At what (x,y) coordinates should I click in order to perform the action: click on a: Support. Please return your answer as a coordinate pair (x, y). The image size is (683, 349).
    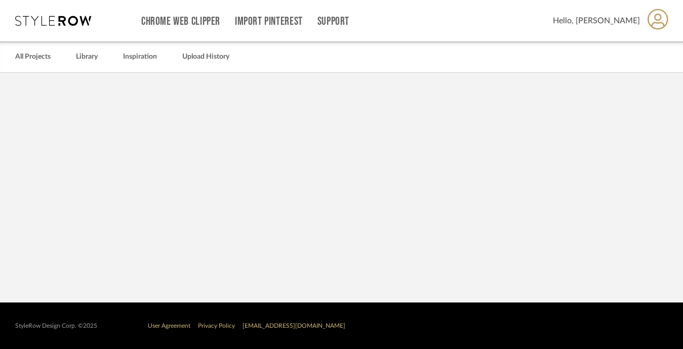
    Looking at the image, I should click on (333, 21).